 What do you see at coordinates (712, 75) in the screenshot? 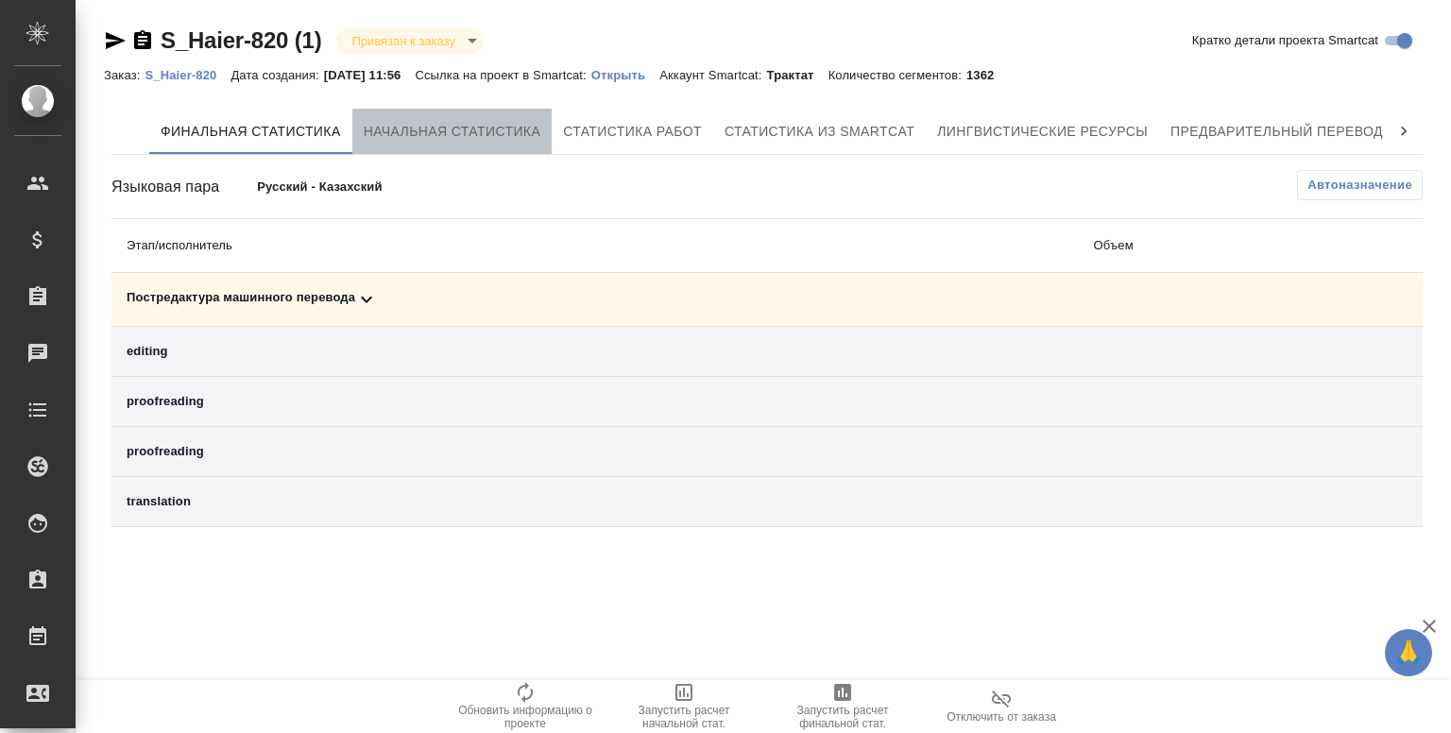
I see `p: Аккаунт Smartcat:` at bounding box center [712, 75].